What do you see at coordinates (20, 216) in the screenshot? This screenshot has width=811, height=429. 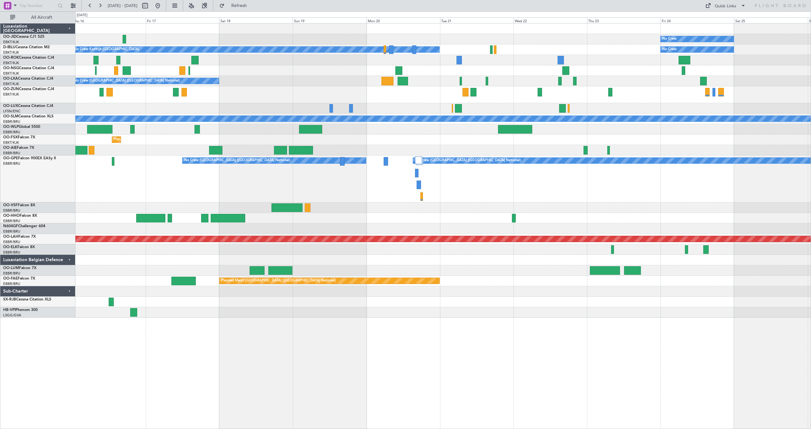 I see `a: OO-HHOFalcon 8X` at bounding box center [20, 216].